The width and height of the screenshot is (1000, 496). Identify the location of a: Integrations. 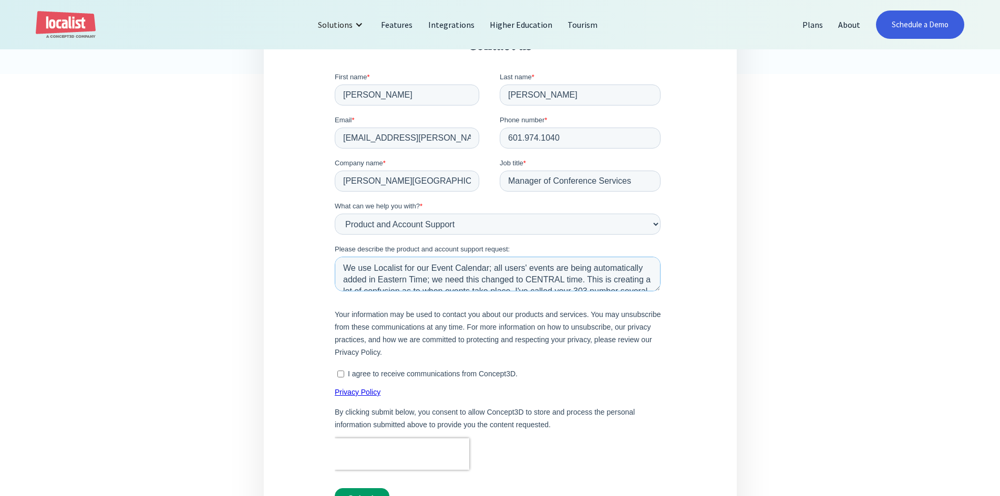
(451, 25).